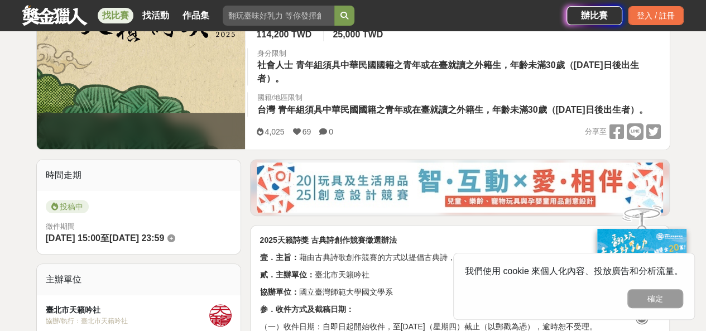 The width and height of the screenshot is (706, 331). Describe the element at coordinates (196, 16) in the screenshot. I see `a: 作品集` at that location.